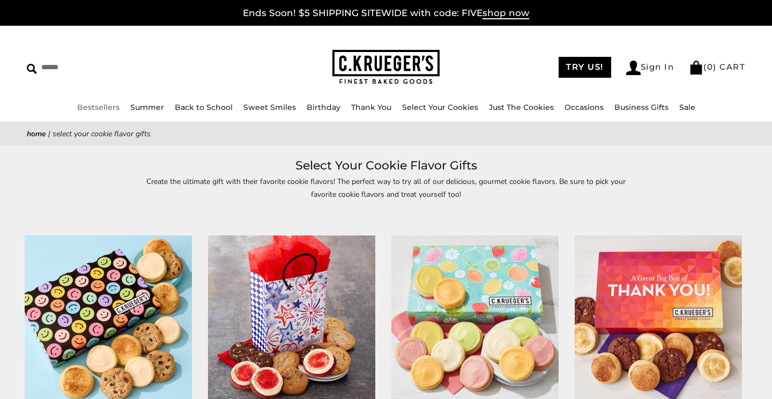  I want to click on p: Create the ultimate gift with their favorite cookie flavors! The perfect way to try all of our de..., so click(386, 188).